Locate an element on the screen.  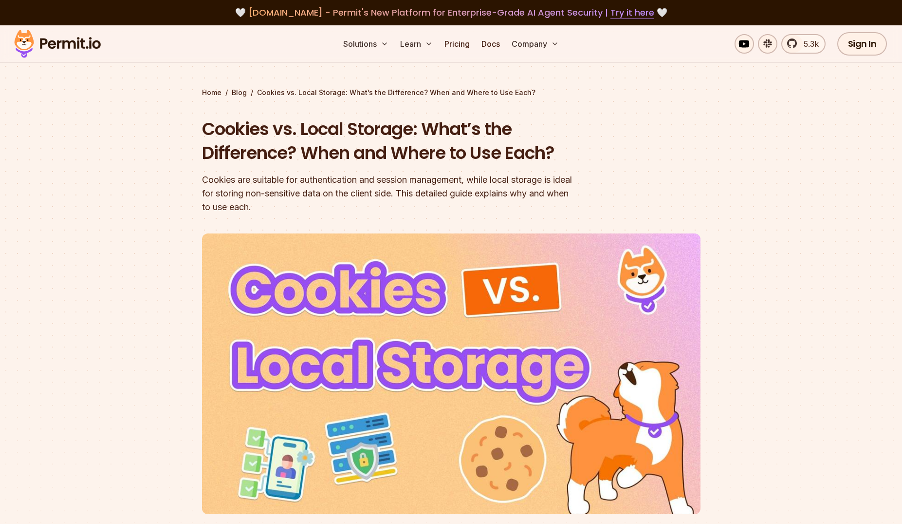
img: Cookies vs. Local Storage: What’s the Difference? When and Where to Use Each? is located at coordinates (451, 374).